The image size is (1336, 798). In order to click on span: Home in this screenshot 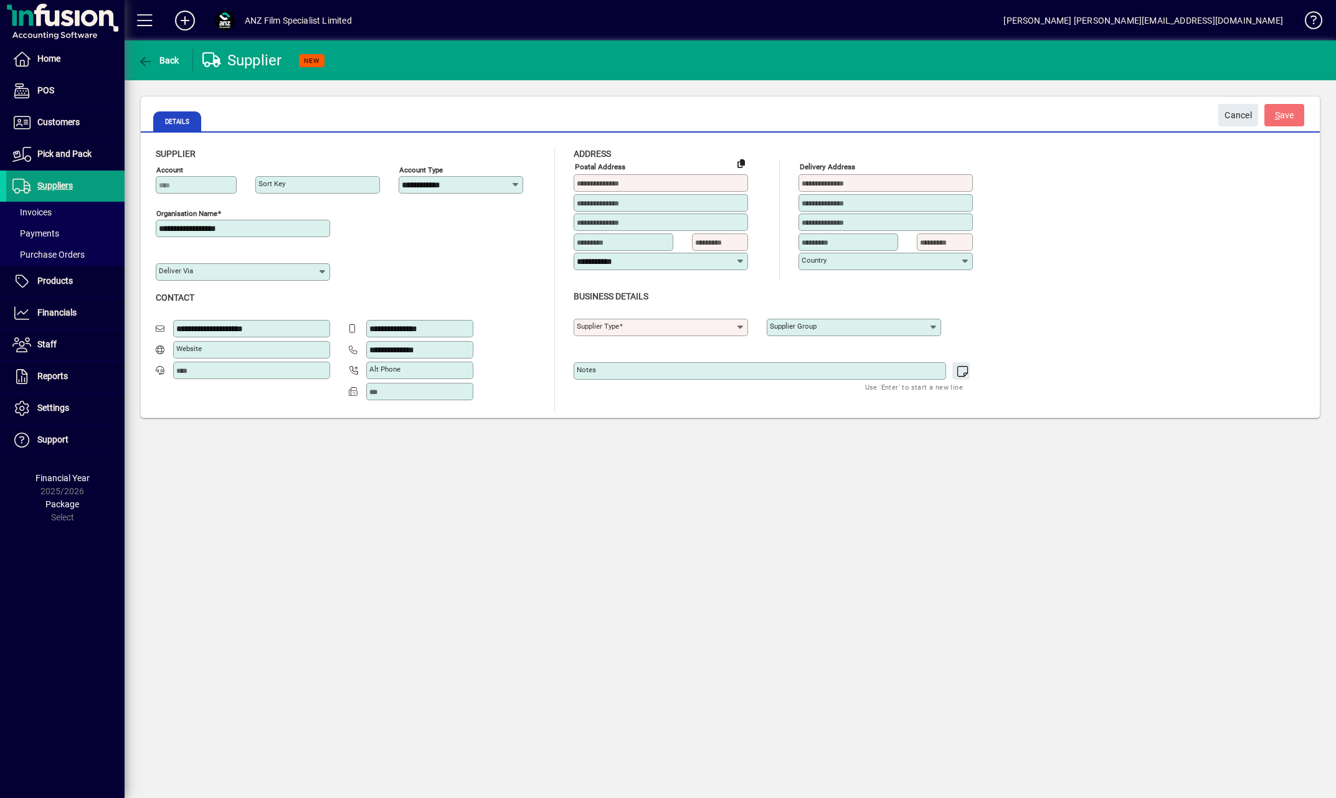, I will do `click(49, 59)`.